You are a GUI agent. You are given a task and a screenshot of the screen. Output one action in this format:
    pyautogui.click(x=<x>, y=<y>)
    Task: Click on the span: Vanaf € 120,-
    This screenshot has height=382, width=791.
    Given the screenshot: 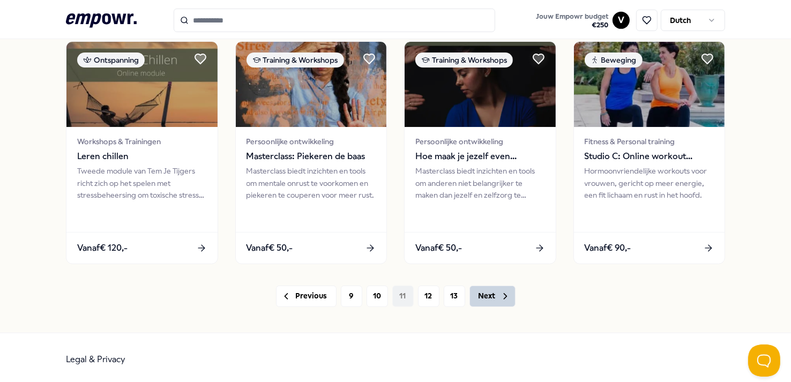 What is the action you would take?
    pyautogui.click(x=102, y=248)
    